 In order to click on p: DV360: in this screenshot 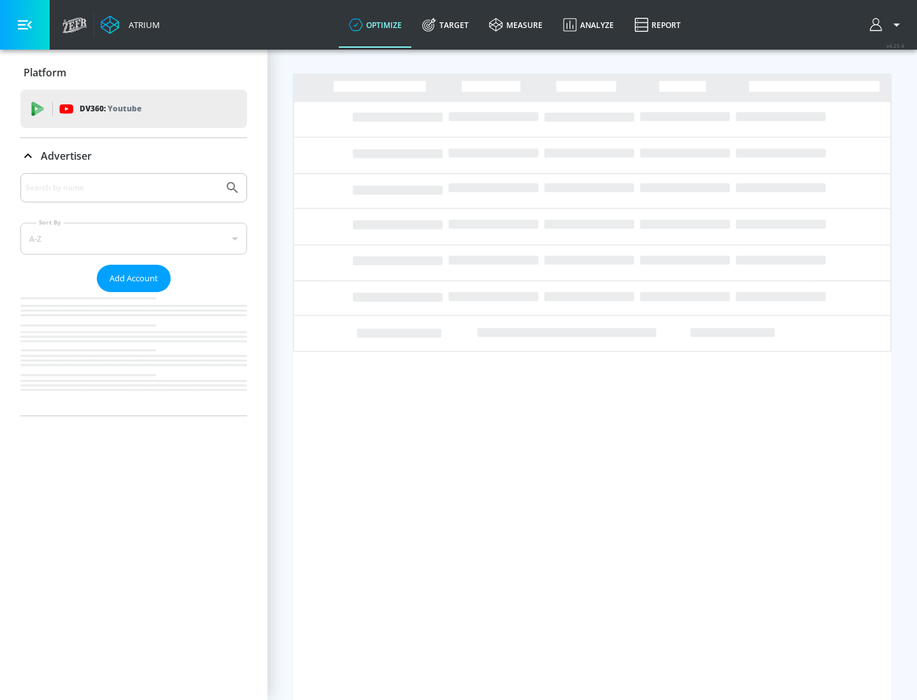, I will do `click(110, 109)`.